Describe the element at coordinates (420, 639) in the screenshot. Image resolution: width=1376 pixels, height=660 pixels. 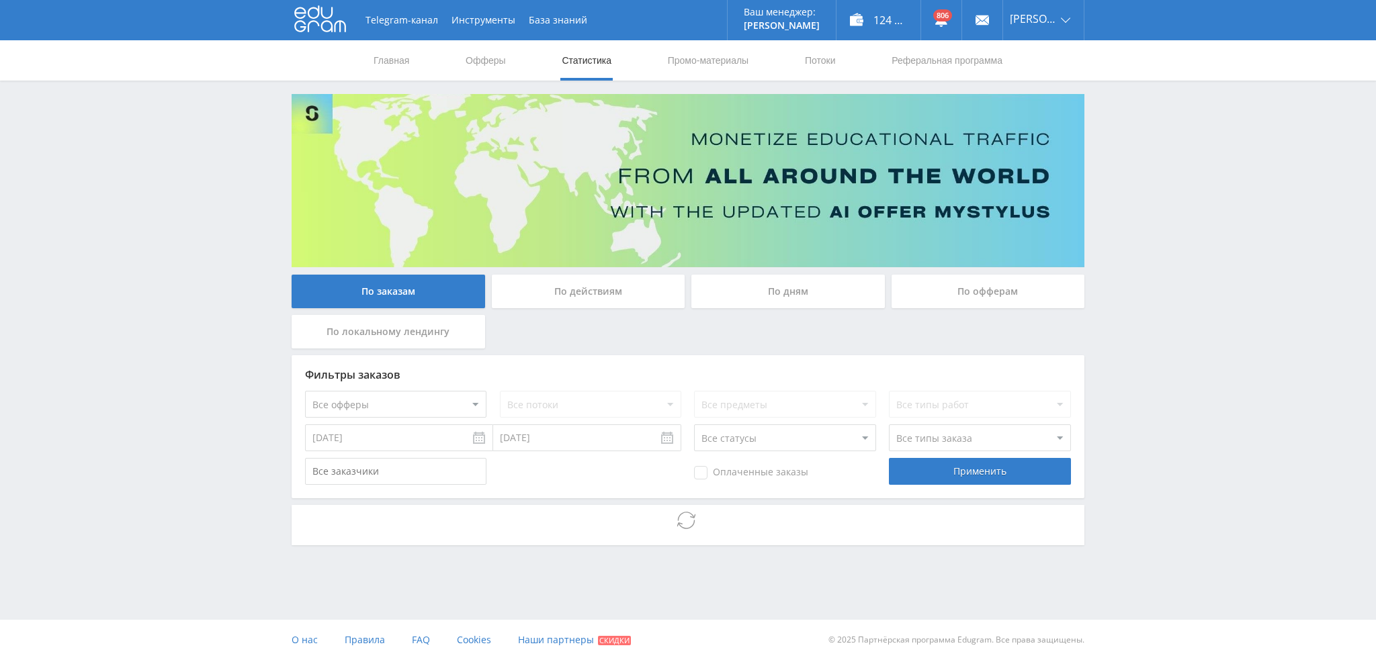
I see `span: FAQ` at that location.